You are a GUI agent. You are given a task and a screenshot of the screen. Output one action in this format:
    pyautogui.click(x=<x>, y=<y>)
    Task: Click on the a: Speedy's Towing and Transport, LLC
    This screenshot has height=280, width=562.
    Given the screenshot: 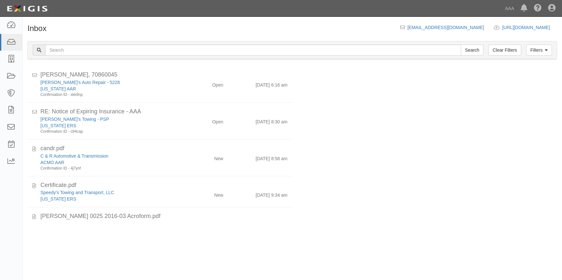 What is the action you would take?
    pyautogui.click(x=77, y=193)
    